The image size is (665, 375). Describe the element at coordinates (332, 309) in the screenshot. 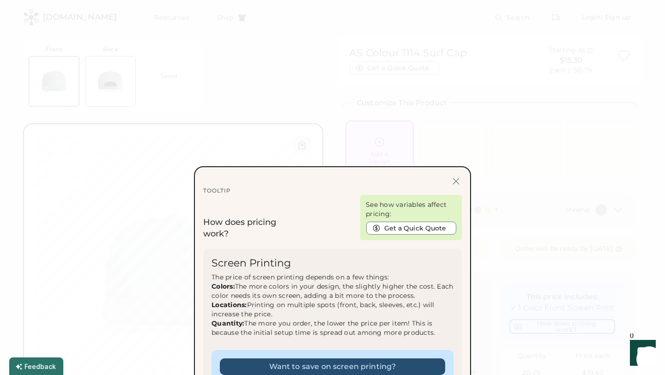

I see `div: The price of screen printing depends on a few things: The more colors in your design, the slightl...` at that location.